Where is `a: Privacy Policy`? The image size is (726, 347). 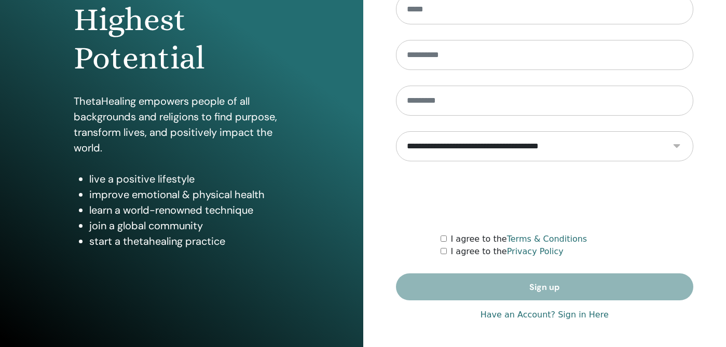
a: Privacy Policy is located at coordinates (535, 251).